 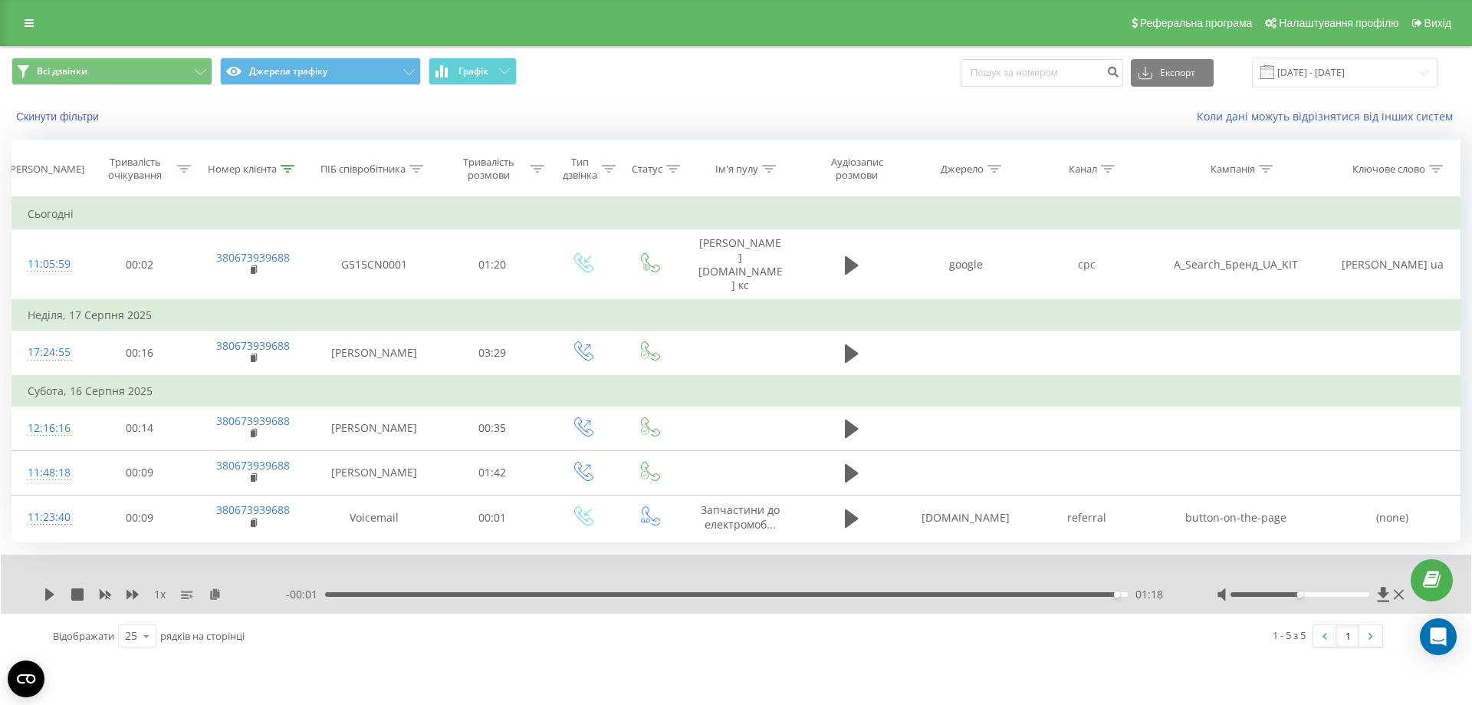 What do you see at coordinates (48, 472) in the screenshot?
I see `div: 11:48:18` at bounding box center [48, 472].